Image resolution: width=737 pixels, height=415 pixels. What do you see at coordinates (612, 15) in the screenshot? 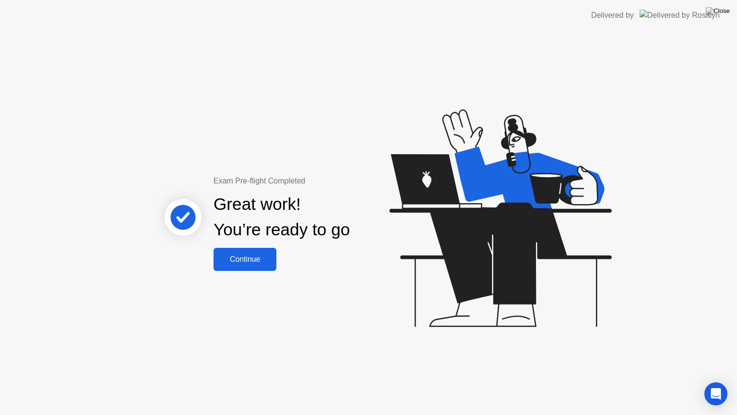
I see `div: Delivered by` at bounding box center [612, 15].